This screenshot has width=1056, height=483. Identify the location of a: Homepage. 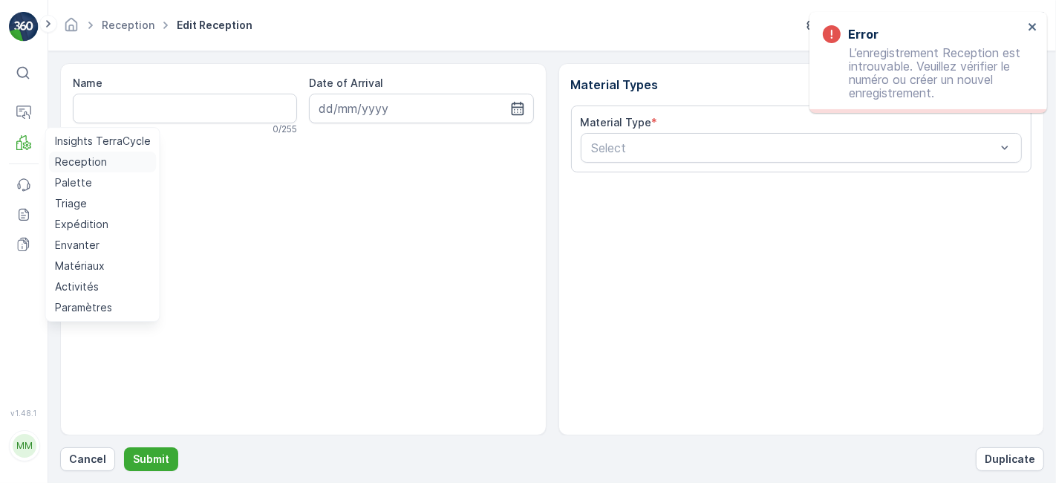
(71, 28).